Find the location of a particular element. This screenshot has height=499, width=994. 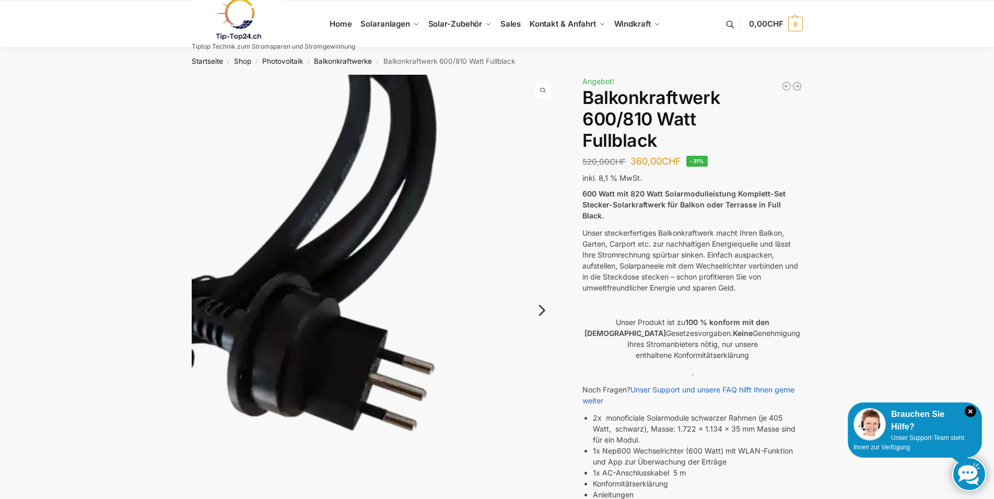

img: Customer service is located at coordinates (869, 424).